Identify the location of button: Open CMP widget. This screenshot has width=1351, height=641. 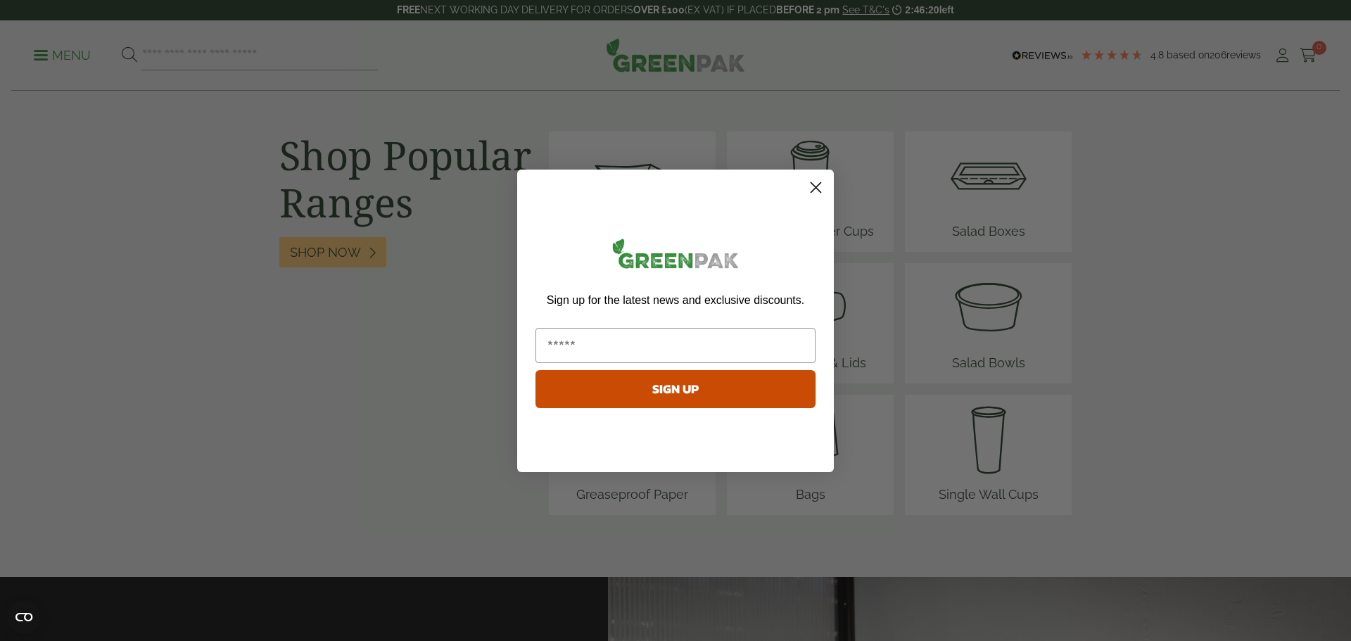
(24, 617).